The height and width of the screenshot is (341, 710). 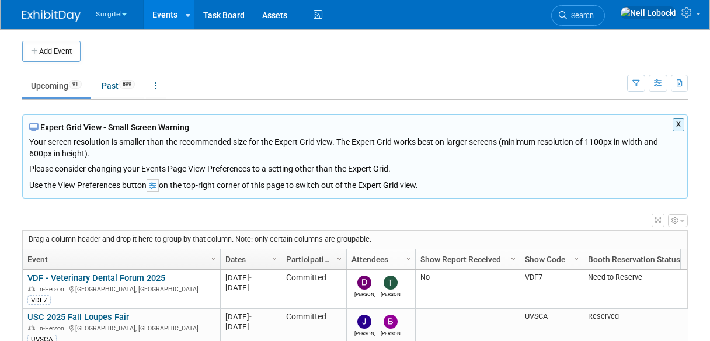 What do you see at coordinates (355, 183) in the screenshot?
I see `div: Use the View Preferences button on the top-right corner of this page to switch out of the Expert ...` at bounding box center [355, 183].